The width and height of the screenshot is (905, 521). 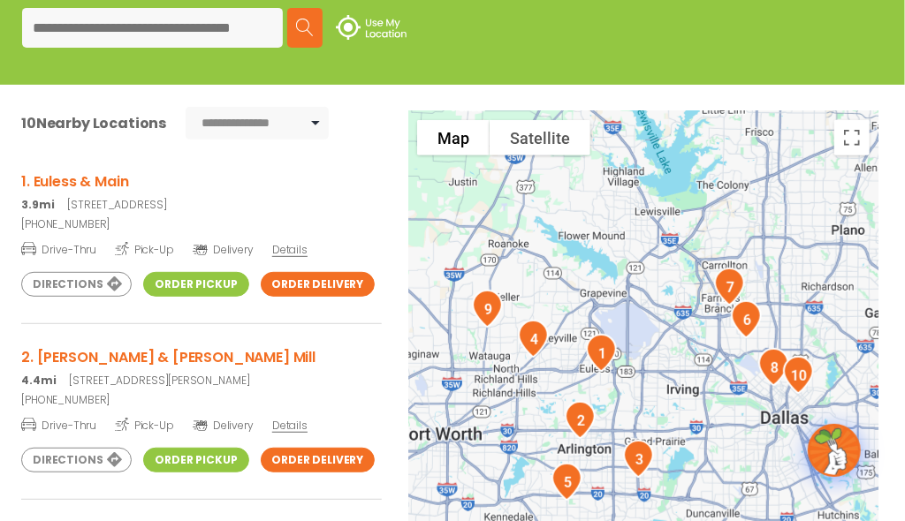 I want to click on div: 2, so click(x=580, y=420).